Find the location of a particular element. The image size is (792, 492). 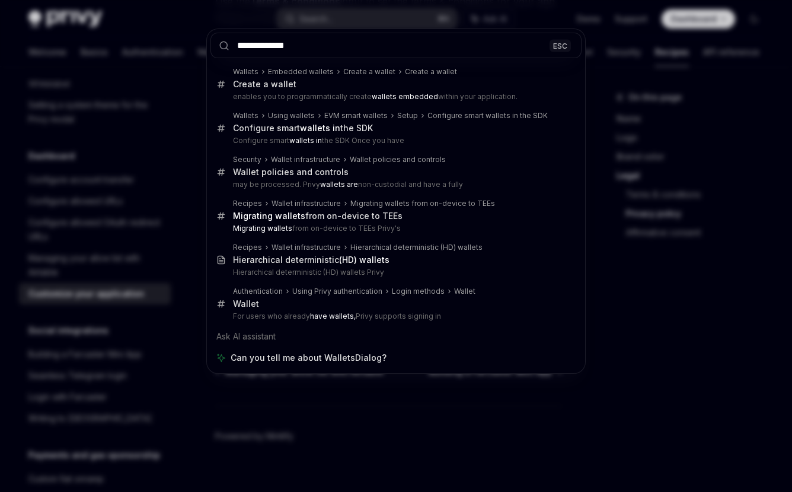

p: Hierarchical deterministic (HD) wallets Privy is located at coordinates (395, 272).